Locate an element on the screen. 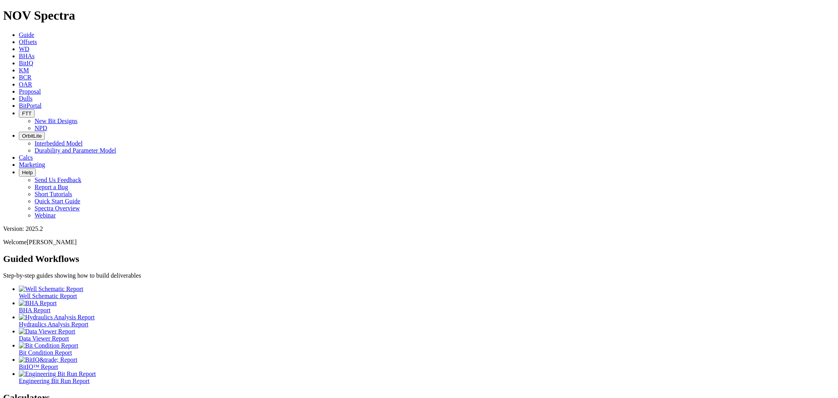 This screenshot has height=398, width=838. span: OAR is located at coordinates (26, 84).